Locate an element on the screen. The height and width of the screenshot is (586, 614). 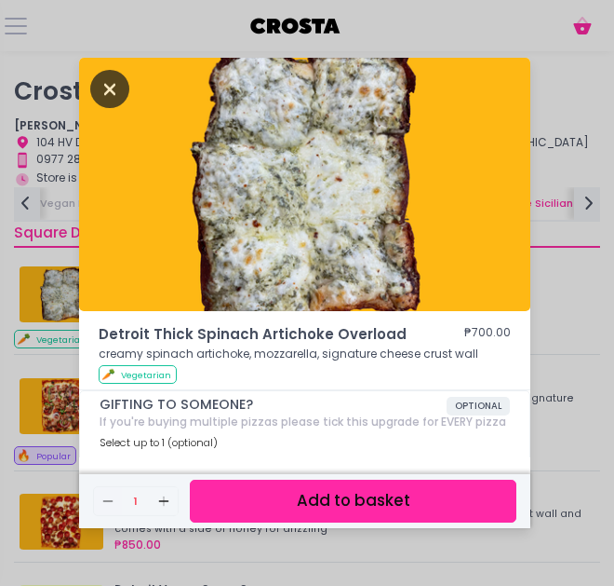
span: OPTIONAL is located at coordinates (479, 406).